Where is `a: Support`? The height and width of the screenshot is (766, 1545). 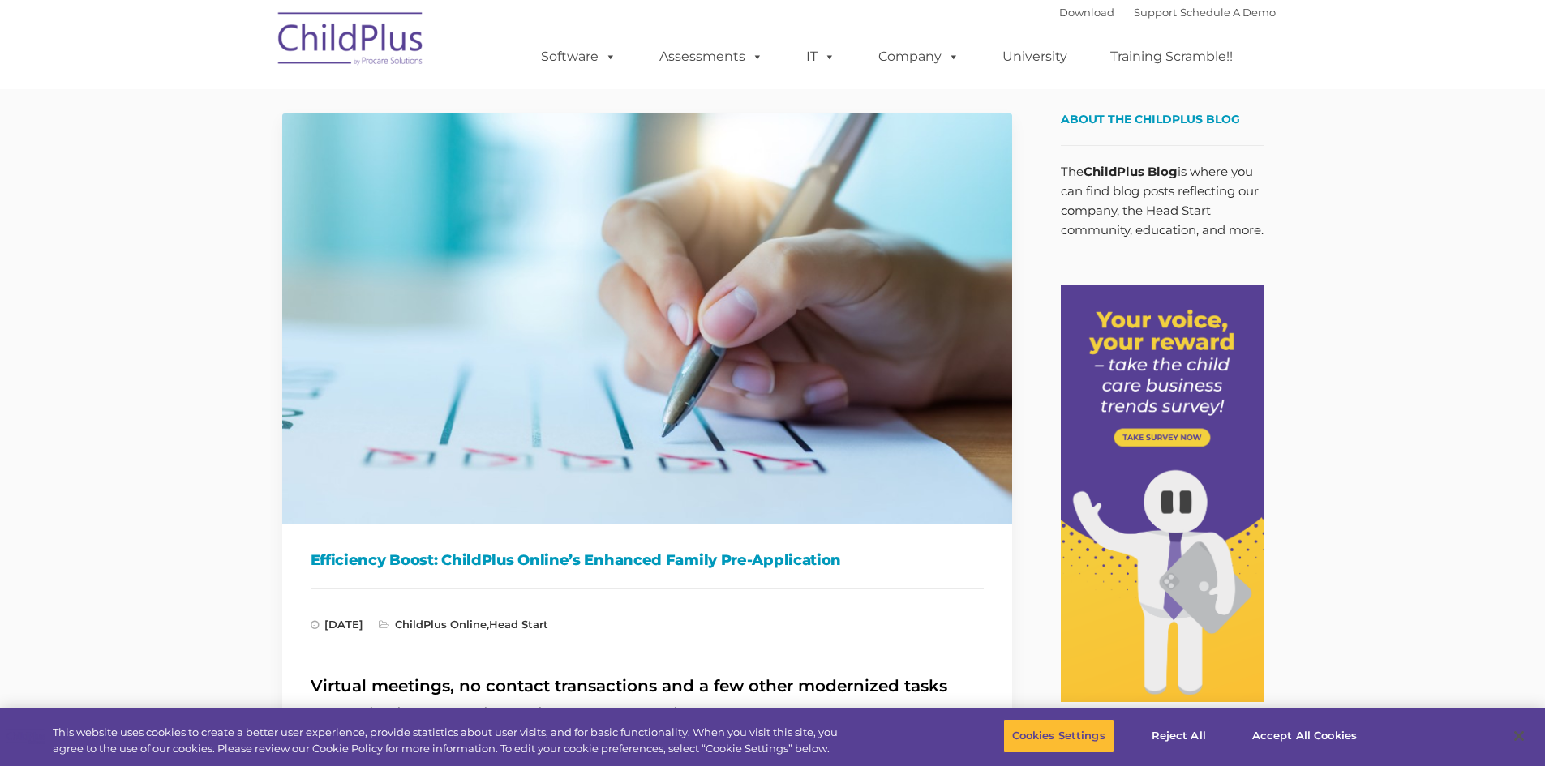
a: Support is located at coordinates (1155, 12).